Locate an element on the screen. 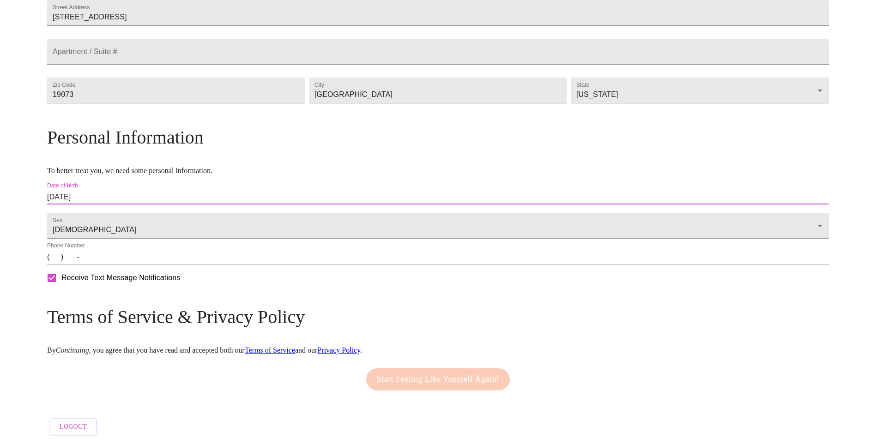 The height and width of the screenshot is (444, 876). h3: Personal Information is located at coordinates (438, 137).